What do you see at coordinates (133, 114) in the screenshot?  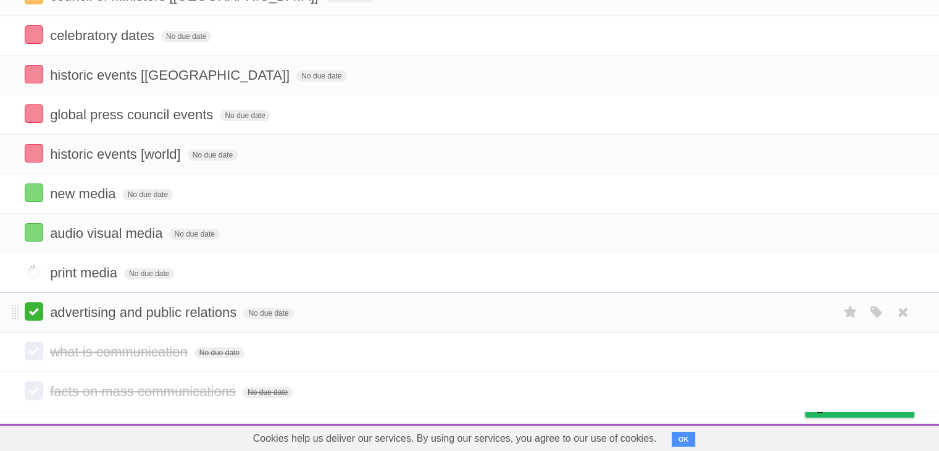 I see `span: global press council events` at bounding box center [133, 114].